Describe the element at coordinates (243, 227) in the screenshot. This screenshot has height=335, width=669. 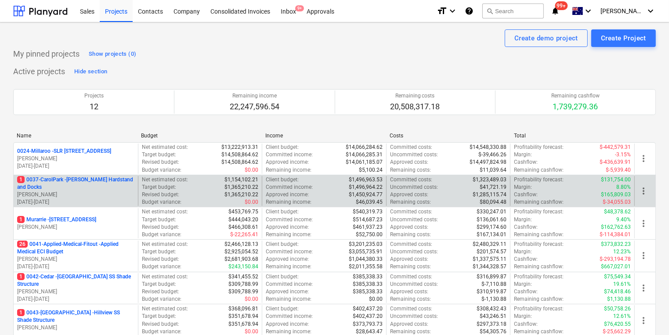
I see `p: $466,308.61` at that location.